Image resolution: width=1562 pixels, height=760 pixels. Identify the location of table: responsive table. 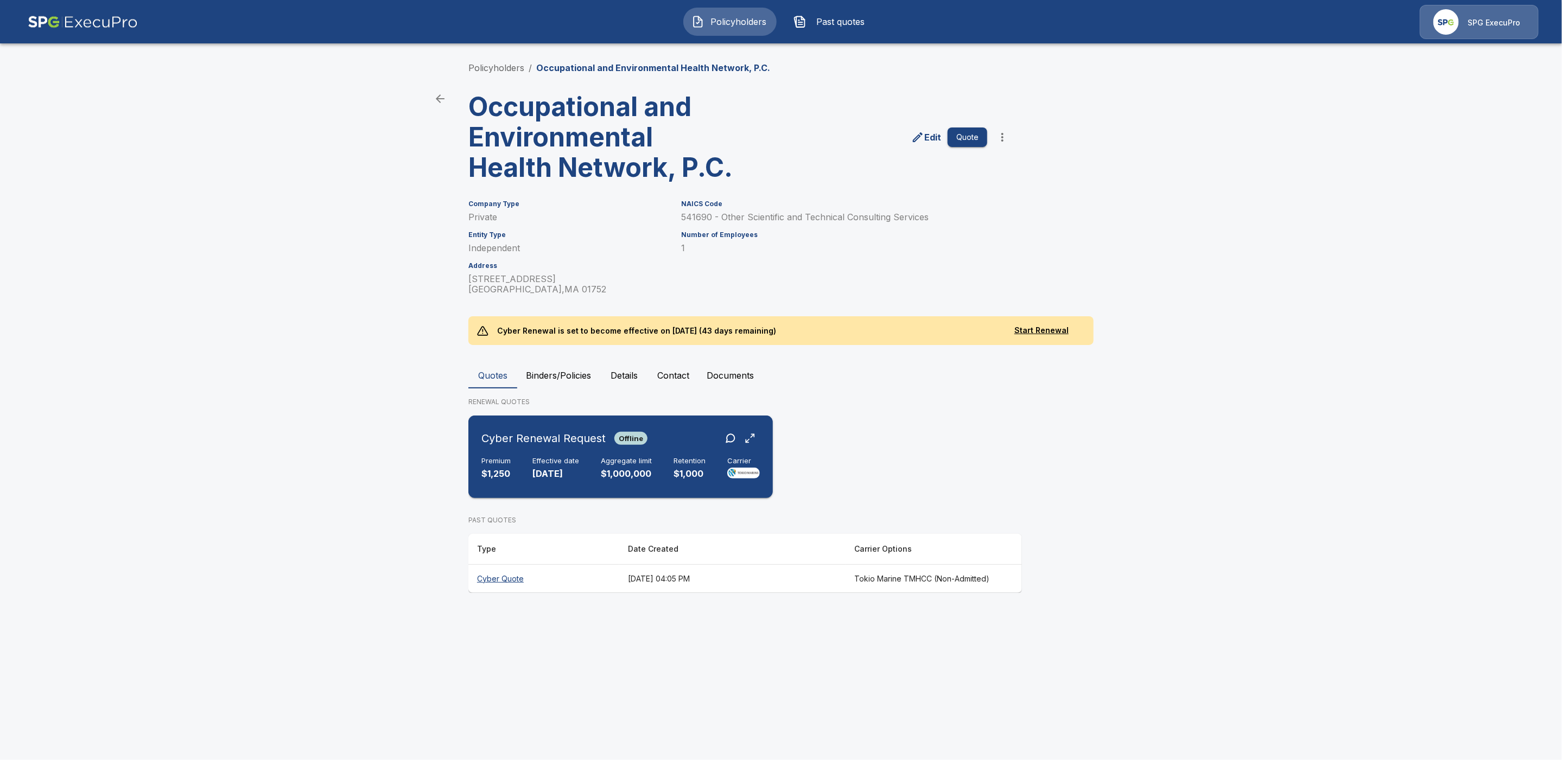
(745, 563).